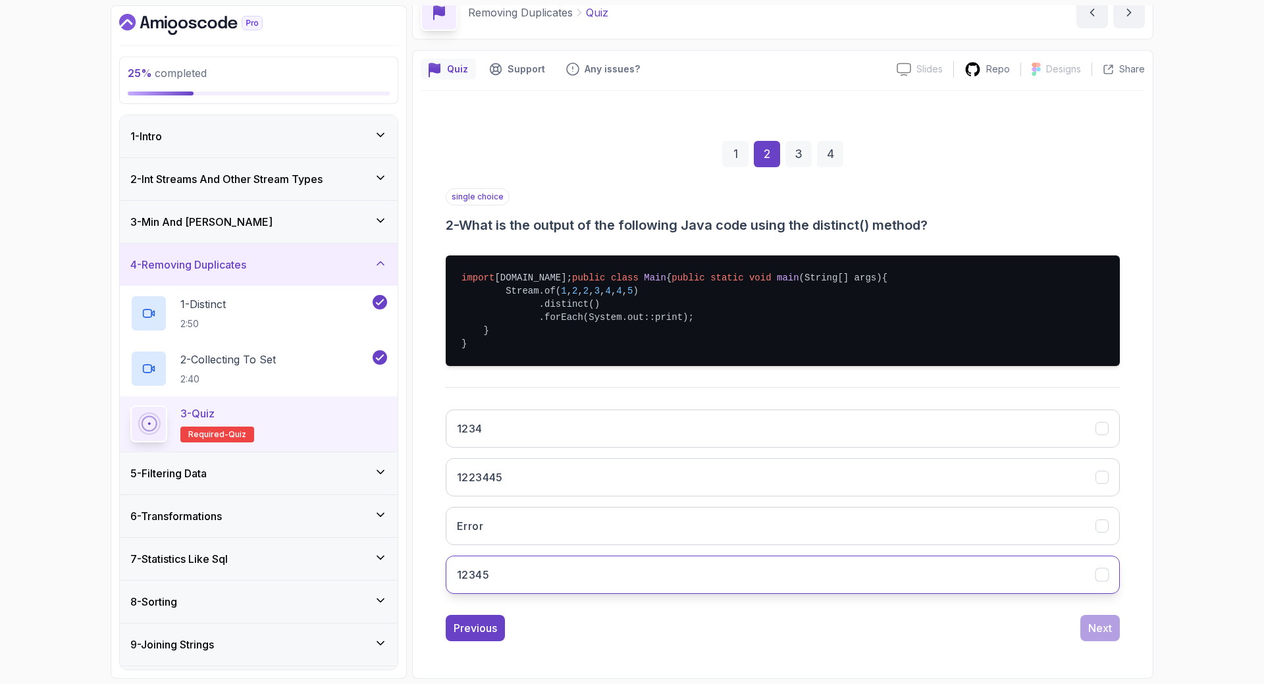 This screenshot has height=684, width=1264. What do you see at coordinates (475, 628) in the screenshot?
I see `button: Previous` at bounding box center [475, 628].